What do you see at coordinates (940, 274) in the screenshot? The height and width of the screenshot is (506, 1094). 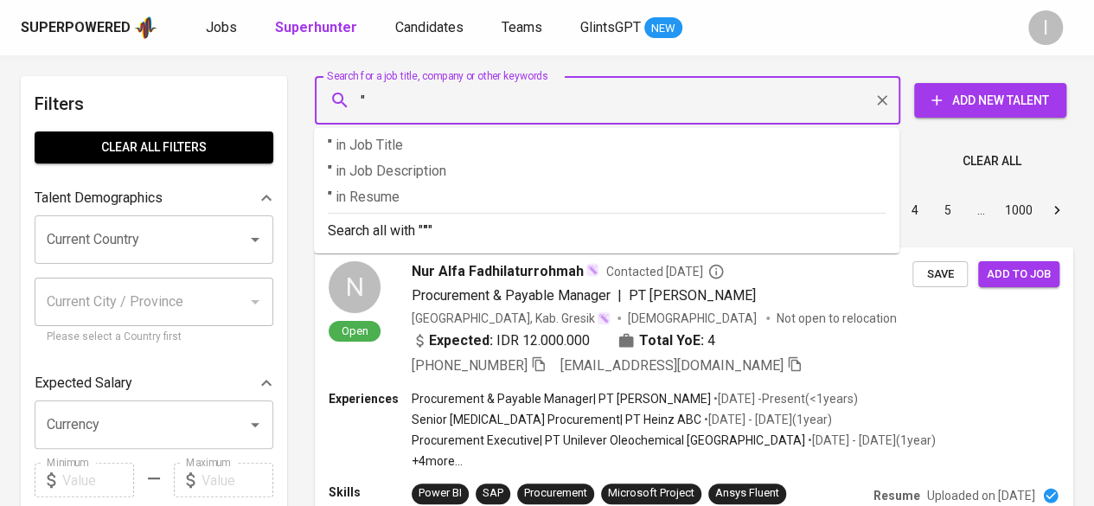 I see `span: Save` at bounding box center [940, 274].